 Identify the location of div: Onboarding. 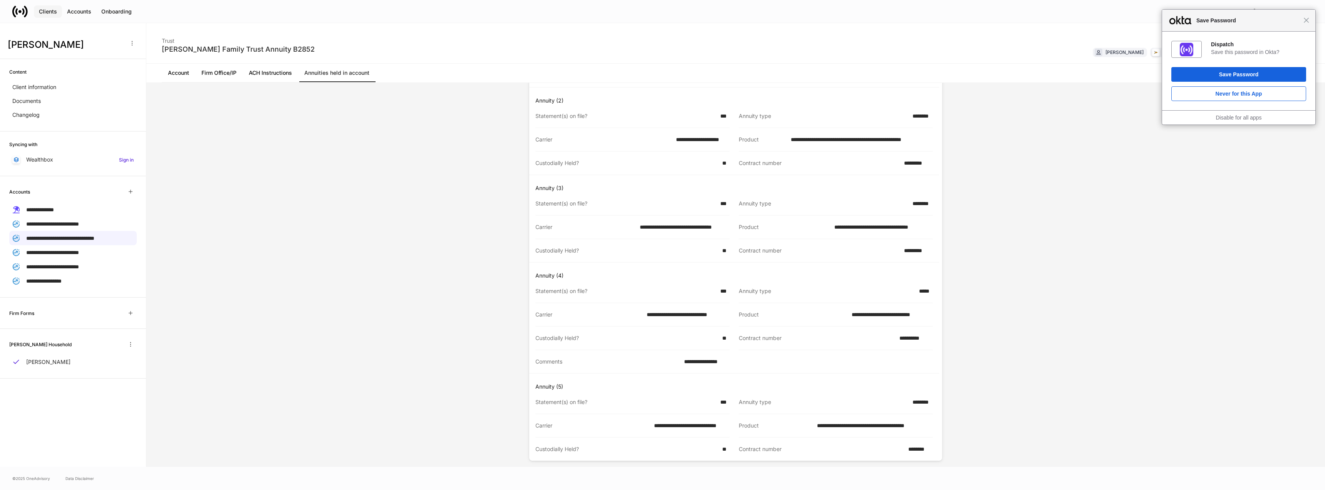
(116, 12).